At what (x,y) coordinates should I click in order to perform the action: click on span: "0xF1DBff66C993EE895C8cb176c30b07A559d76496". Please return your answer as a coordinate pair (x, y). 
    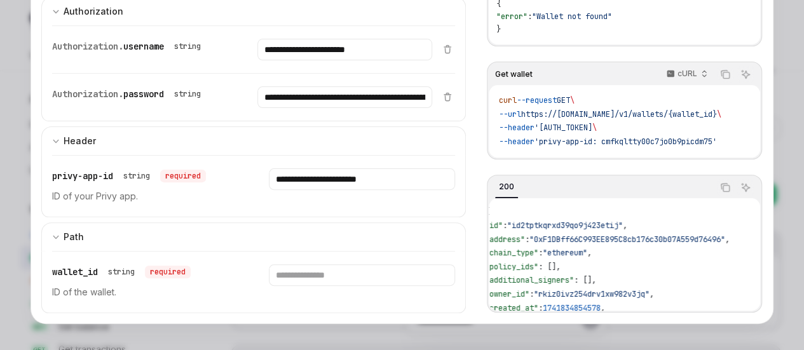
    Looking at the image, I should click on (627, 240).